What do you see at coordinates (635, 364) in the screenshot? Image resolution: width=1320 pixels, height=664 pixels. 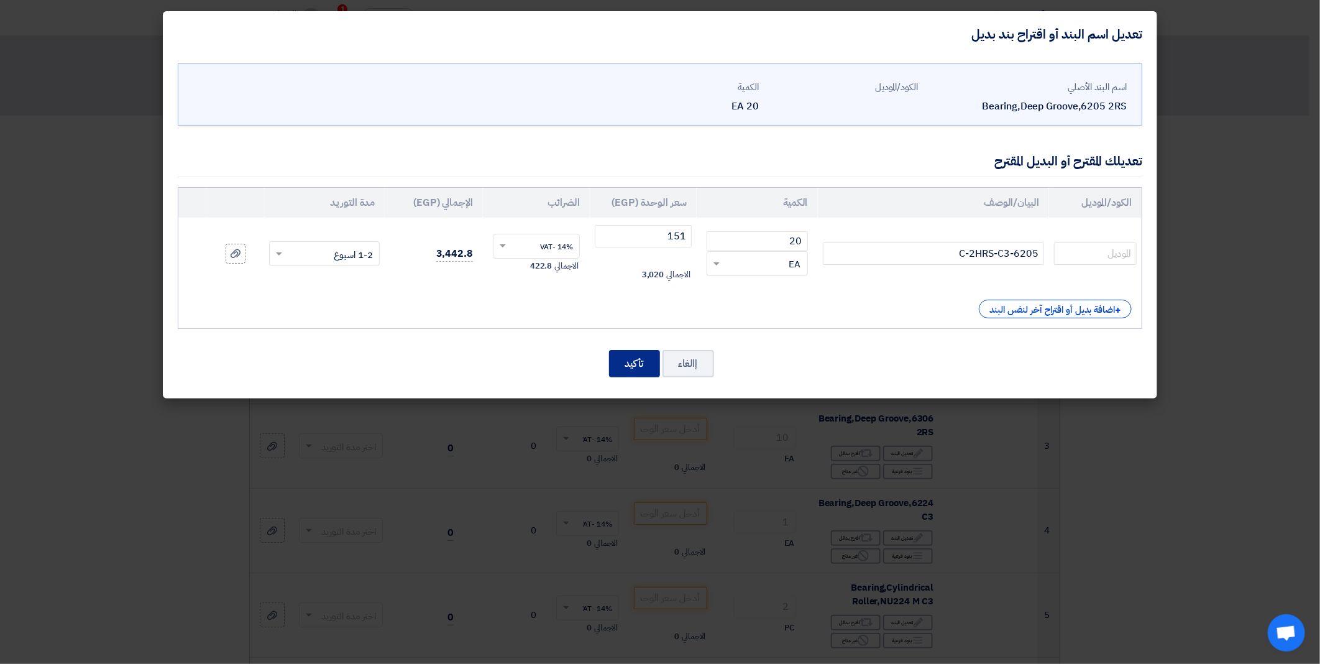 I see `button: تأكيد` at bounding box center [635, 364].